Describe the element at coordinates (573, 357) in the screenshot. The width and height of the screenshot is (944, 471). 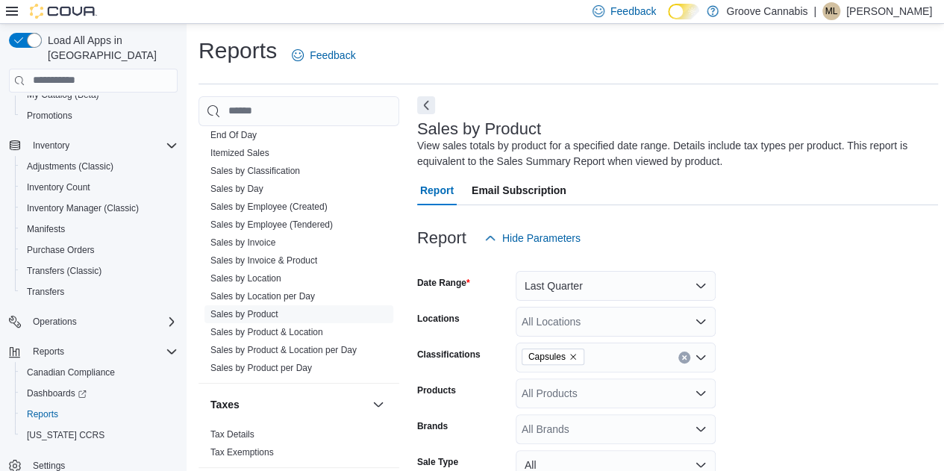
I see `button: Remove Capsules from selection in this group` at that location.